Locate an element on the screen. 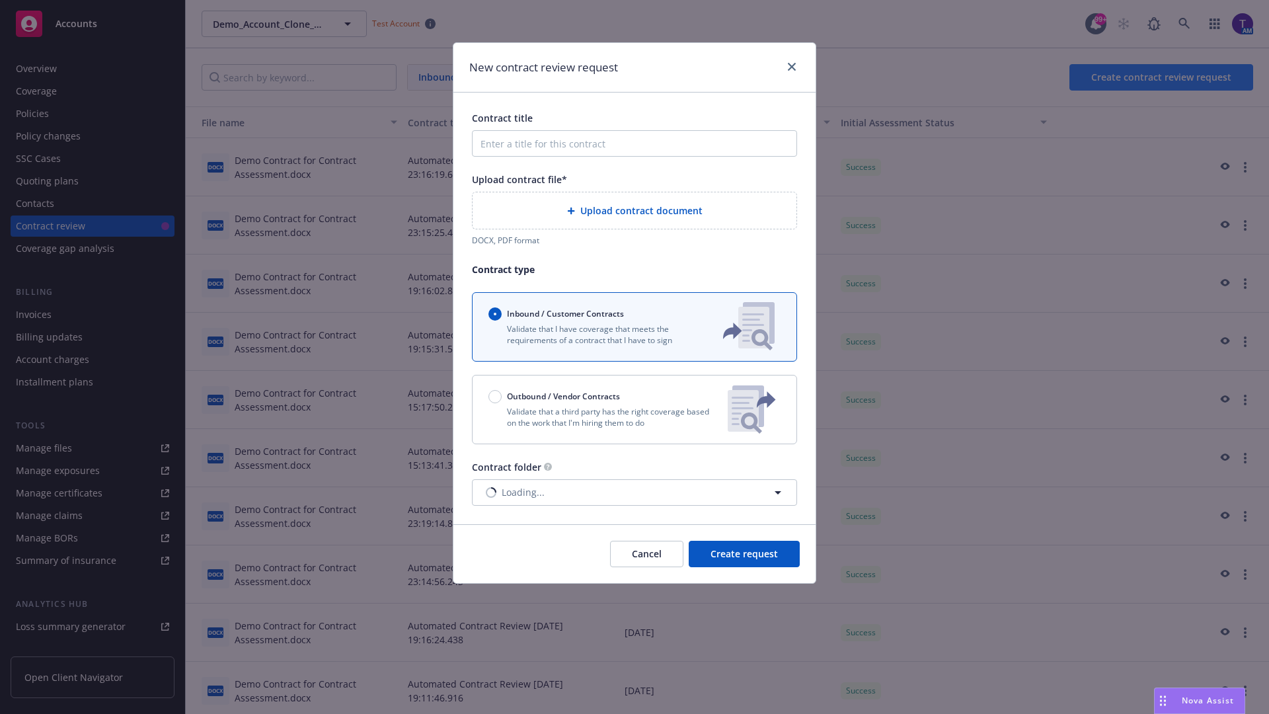  h1: New contract review request is located at coordinates (543, 67).